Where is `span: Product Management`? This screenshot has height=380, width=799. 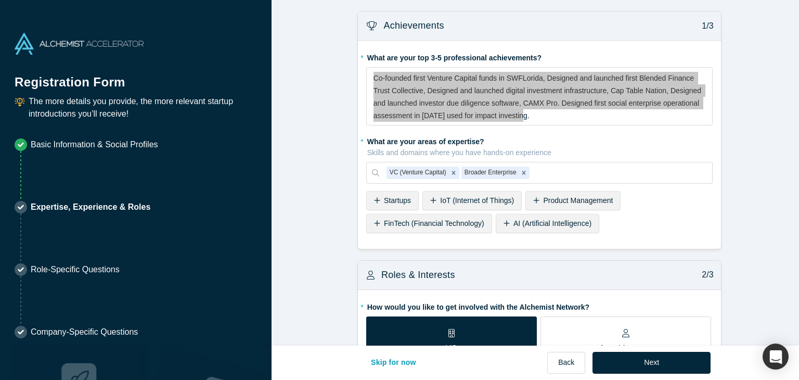 span: Product Management is located at coordinates (578, 200).